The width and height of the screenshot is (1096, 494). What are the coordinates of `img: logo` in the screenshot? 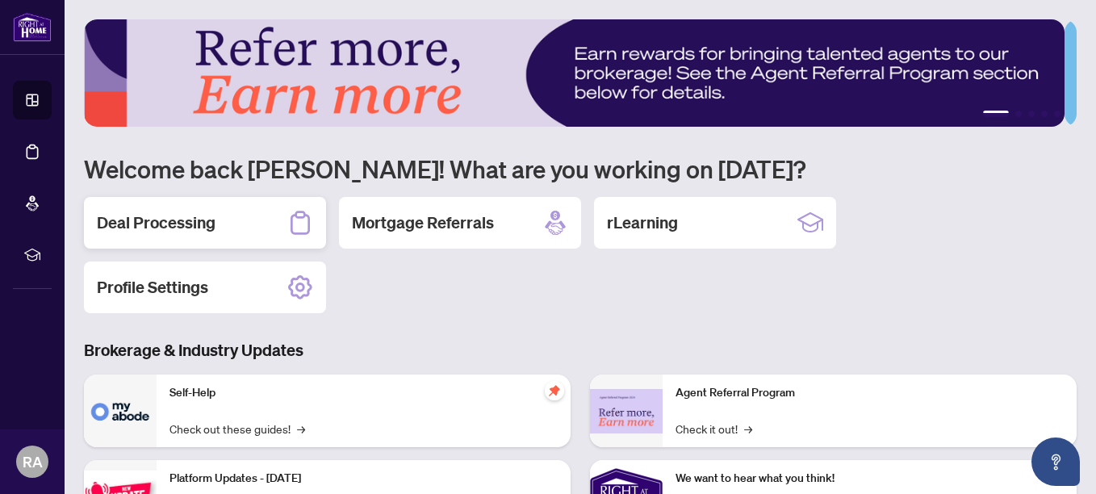 It's located at (32, 27).